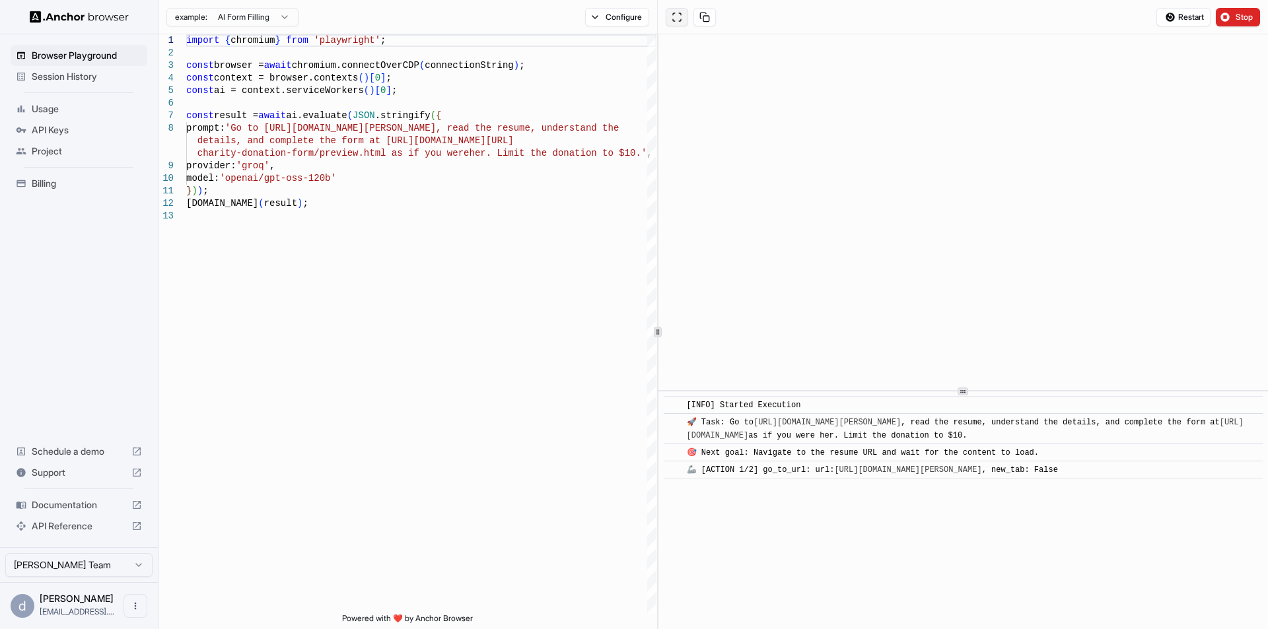  Describe the element at coordinates (203, 40) in the screenshot. I see `span: import` at that location.